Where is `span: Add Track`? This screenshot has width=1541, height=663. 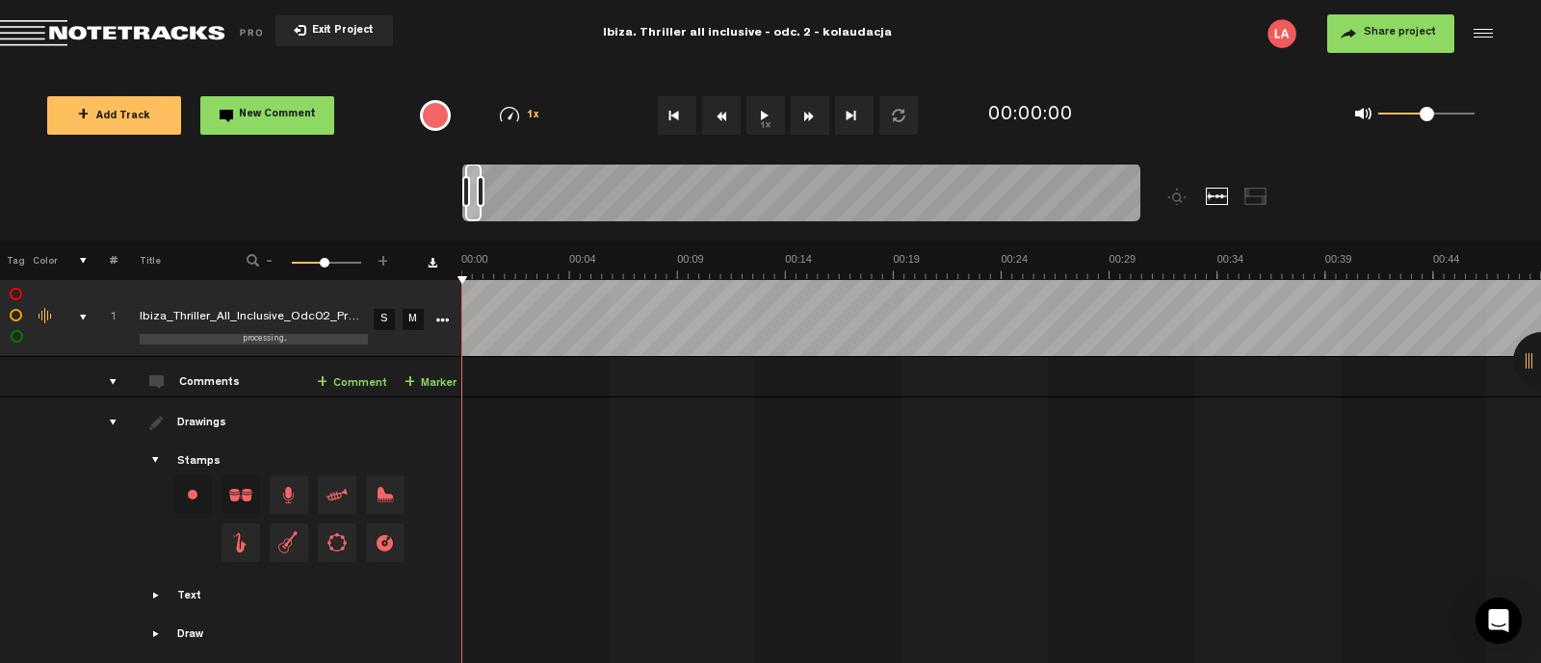 span: Add Track is located at coordinates (114, 117).